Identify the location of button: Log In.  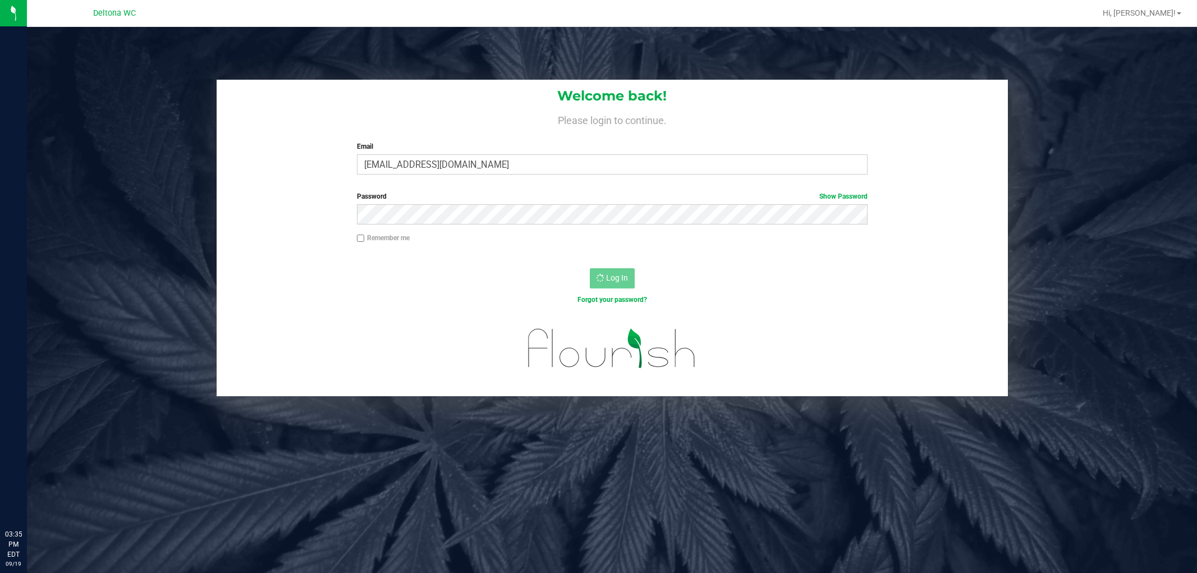
(612, 278).